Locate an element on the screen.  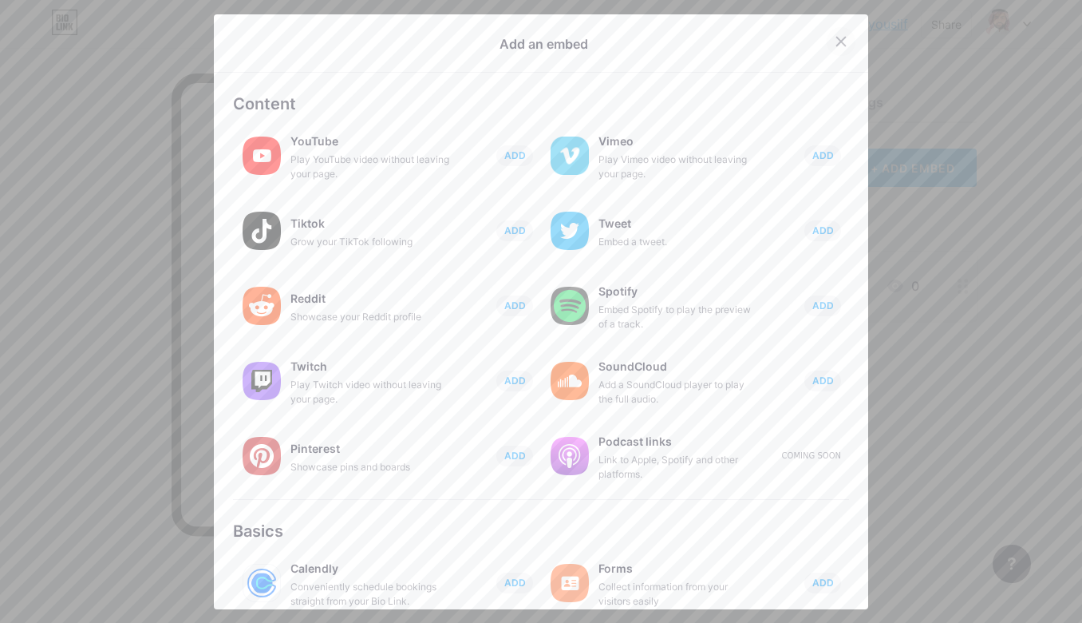
img: reddit is located at coordinates (262, 306).